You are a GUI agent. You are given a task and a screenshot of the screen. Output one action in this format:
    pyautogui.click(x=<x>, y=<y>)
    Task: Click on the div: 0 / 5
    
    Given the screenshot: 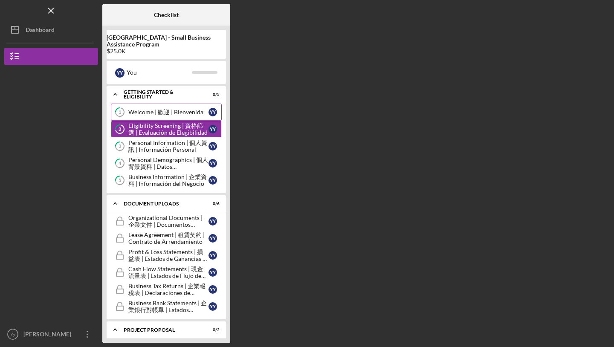 What is the action you would take?
    pyautogui.click(x=212, y=95)
    